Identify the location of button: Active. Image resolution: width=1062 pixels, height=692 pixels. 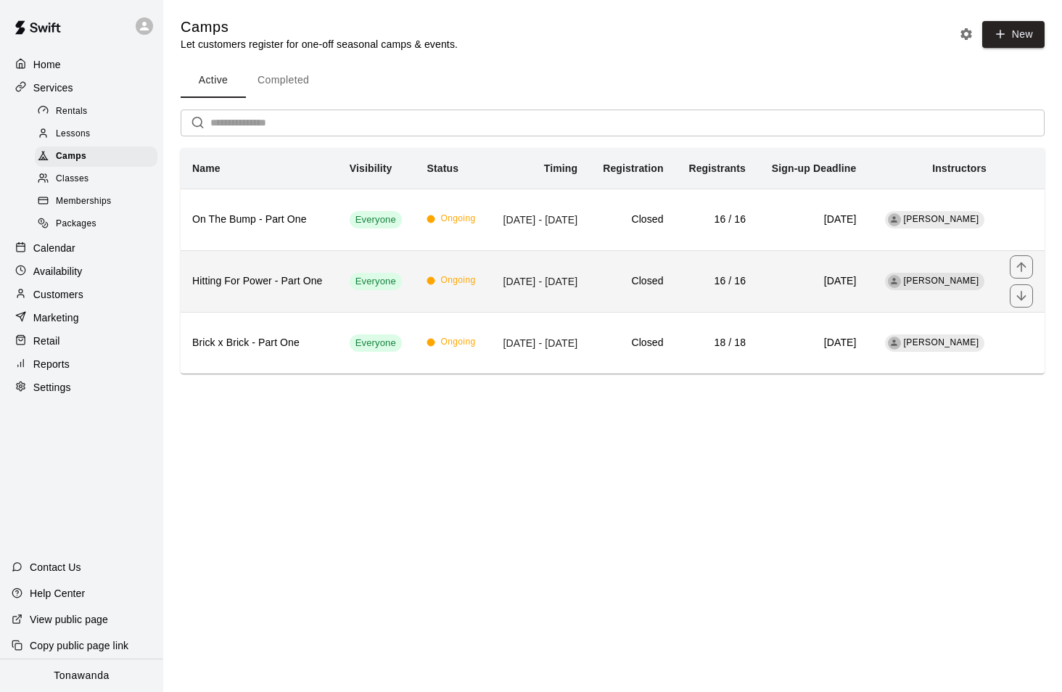
(213, 80).